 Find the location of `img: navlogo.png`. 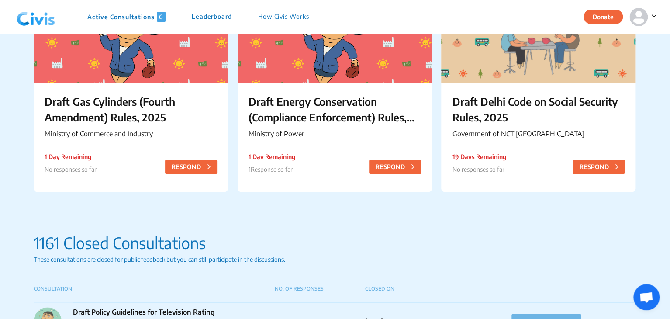

img: navlogo.png is located at coordinates (36, 17).